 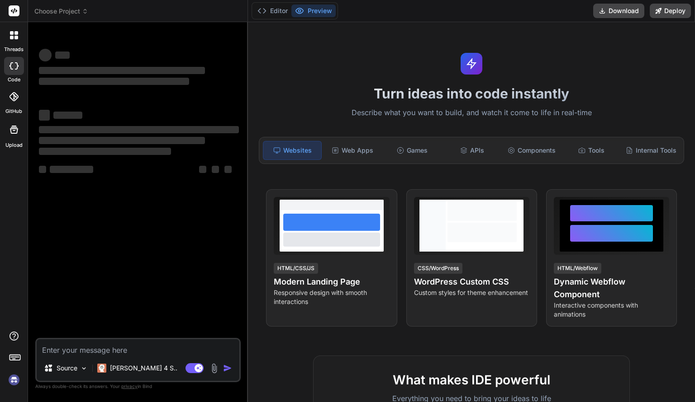 I want to click on button: Editor, so click(x=272, y=11).